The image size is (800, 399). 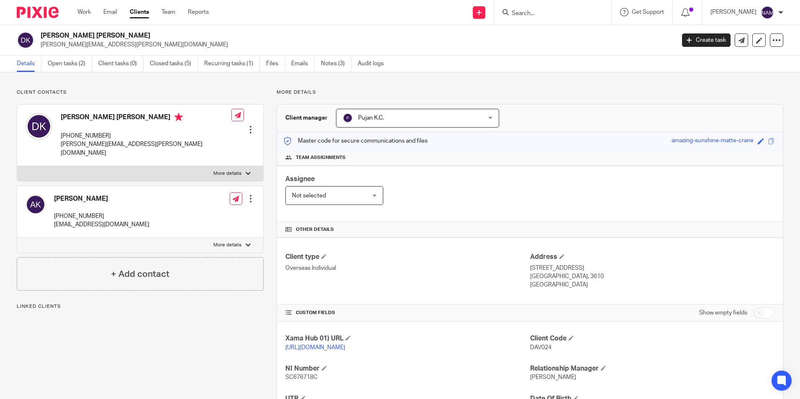 What do you see at coordinates (300, 179) in the screenshot?
I see `span: Assignee` at bounding box center [300, 179].